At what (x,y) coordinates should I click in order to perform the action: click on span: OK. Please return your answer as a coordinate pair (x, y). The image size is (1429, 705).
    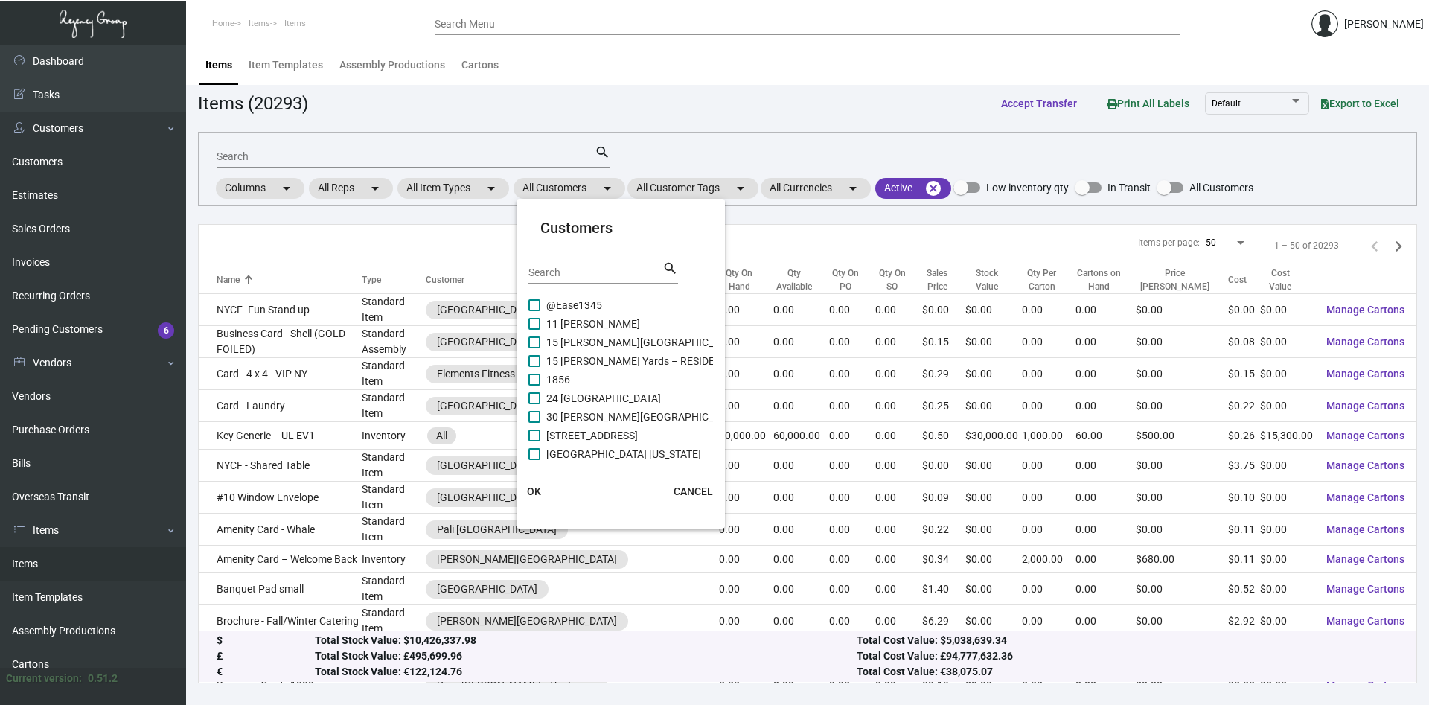
    Looking at the image, I should click on (534, 491).